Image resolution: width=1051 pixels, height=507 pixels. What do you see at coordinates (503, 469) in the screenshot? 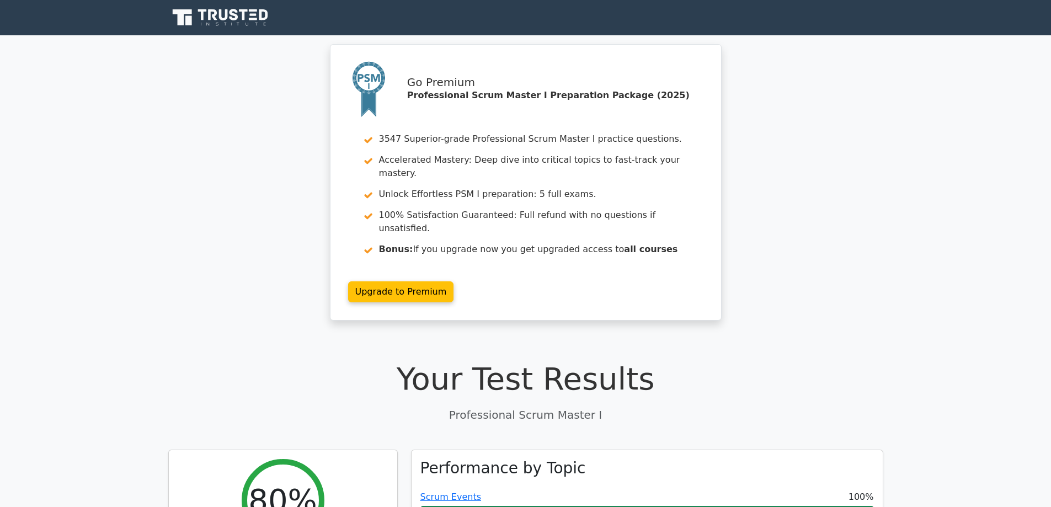
I see `h3: Performance by Topic` at bounding box center [503, 469].